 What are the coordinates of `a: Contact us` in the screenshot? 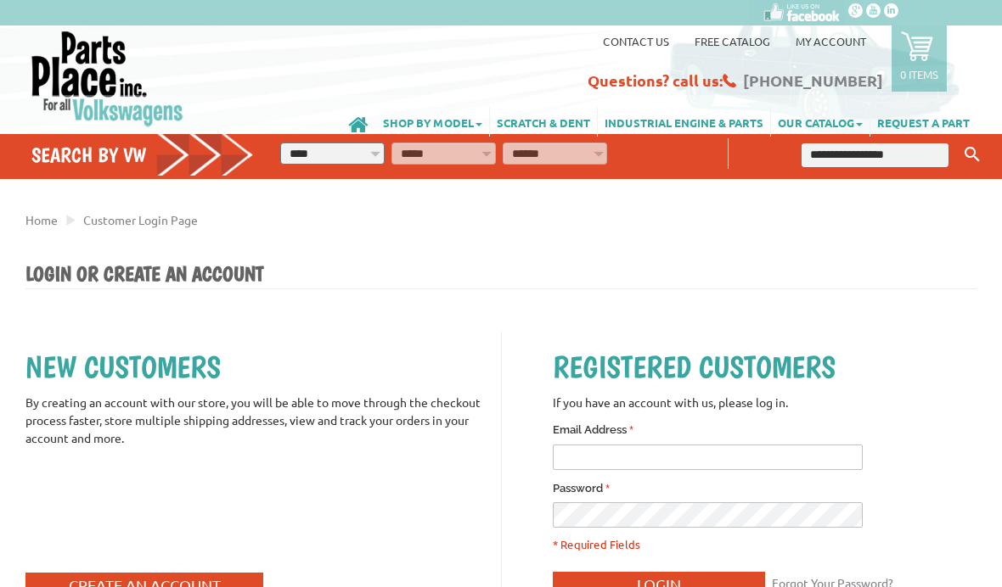 It's located at (636, 41).